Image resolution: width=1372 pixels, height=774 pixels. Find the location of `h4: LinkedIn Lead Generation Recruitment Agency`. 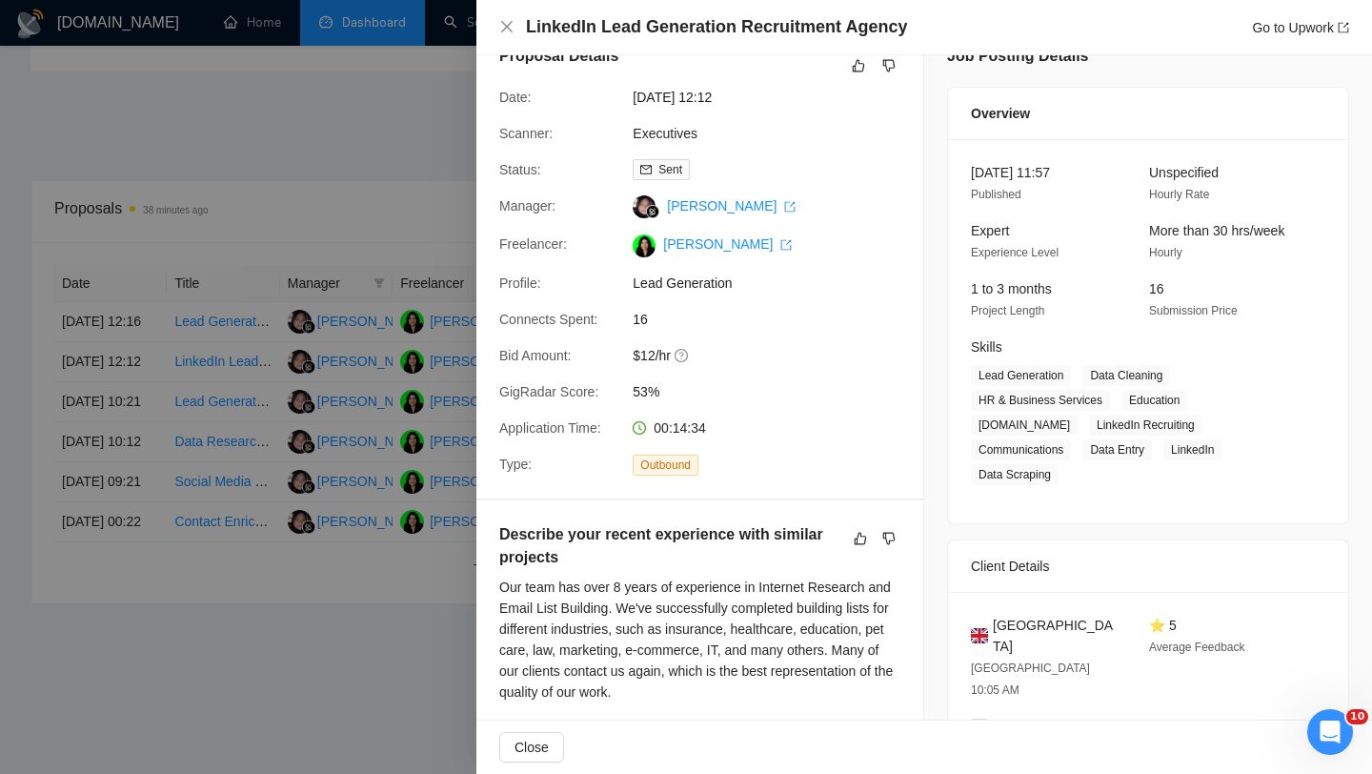

h4: LinkedIn Lead Generation Recruitment Agency is located at coordinates (716, 27).